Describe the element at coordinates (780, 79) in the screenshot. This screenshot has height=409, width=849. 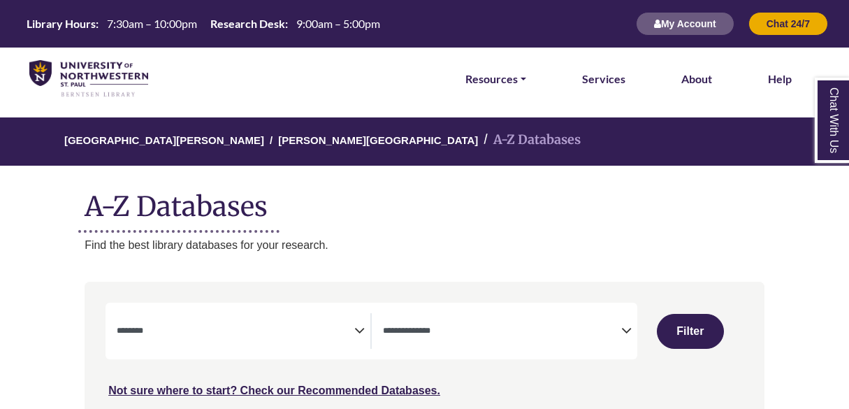
I see `a: Help` at that location.